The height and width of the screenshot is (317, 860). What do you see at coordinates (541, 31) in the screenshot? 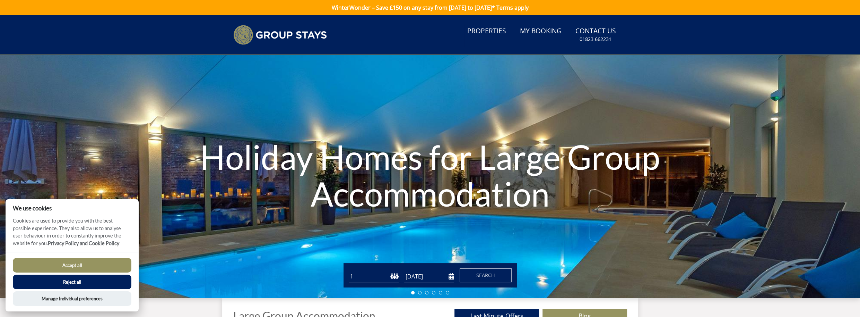
I see `a: My Booking` at bounding box center [541, 31].